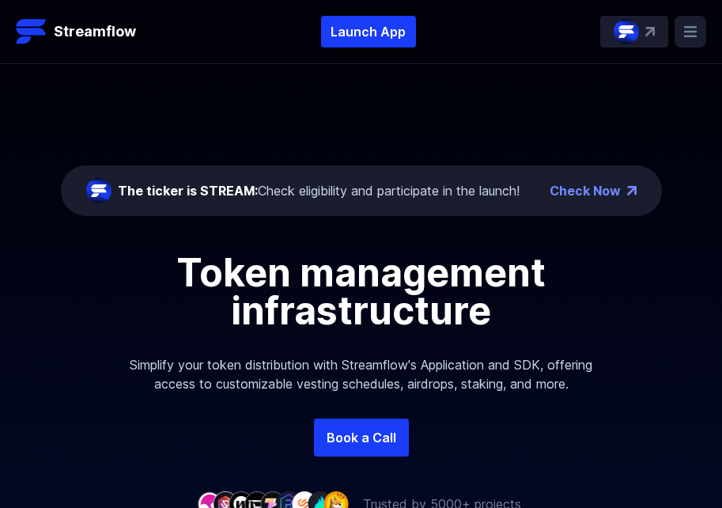  What do you see at coordinates (95, 32) in the screenshot?
I see `p: Streamflow` at bounding box center [95, 32].